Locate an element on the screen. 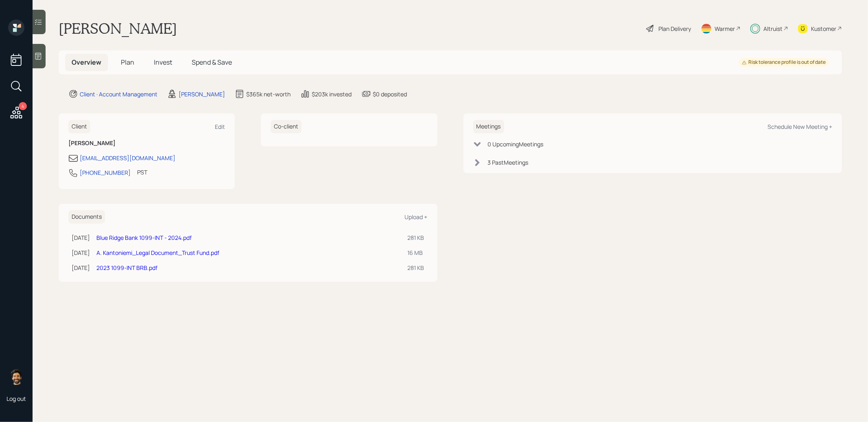  span: Plan is located at coordinates (127, 62).